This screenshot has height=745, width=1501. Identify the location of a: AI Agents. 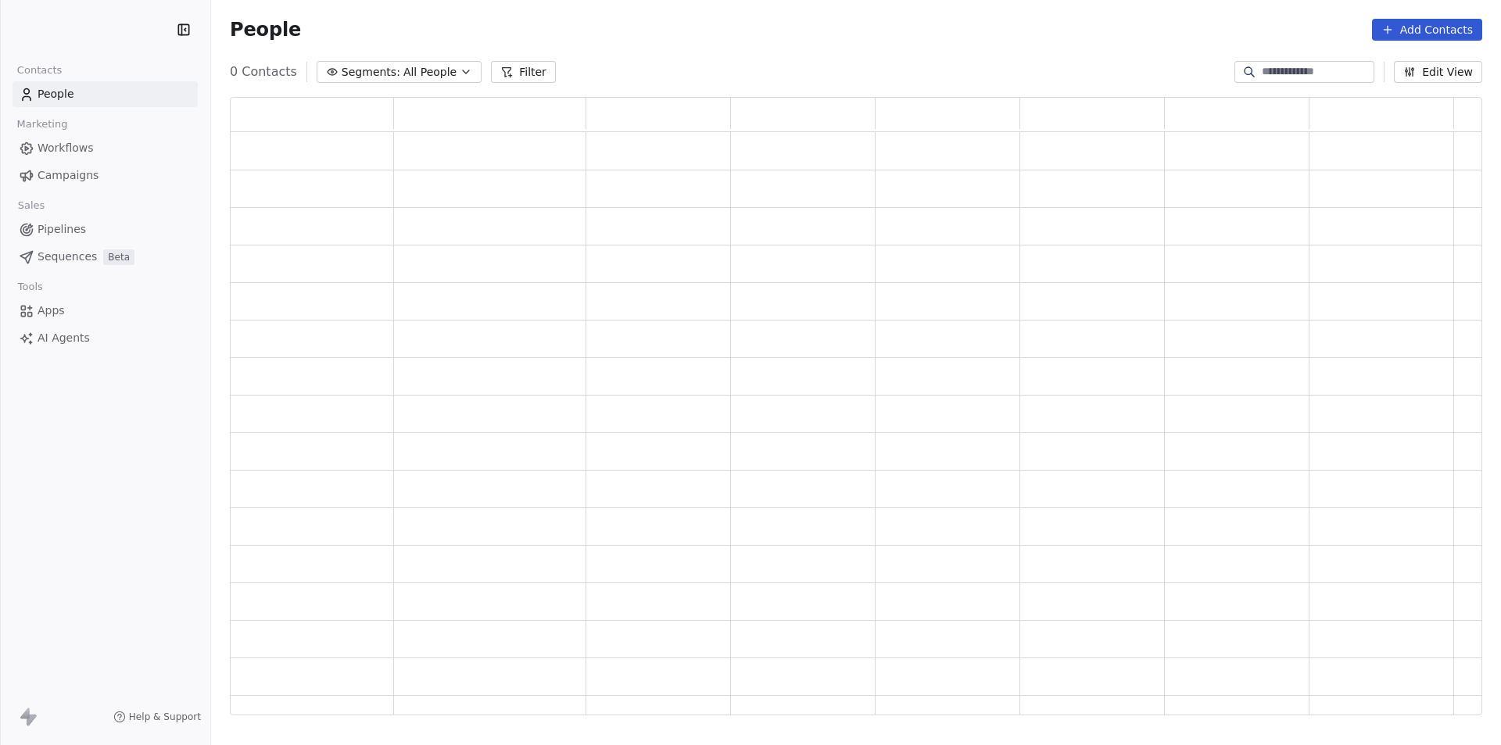
(105, 338).